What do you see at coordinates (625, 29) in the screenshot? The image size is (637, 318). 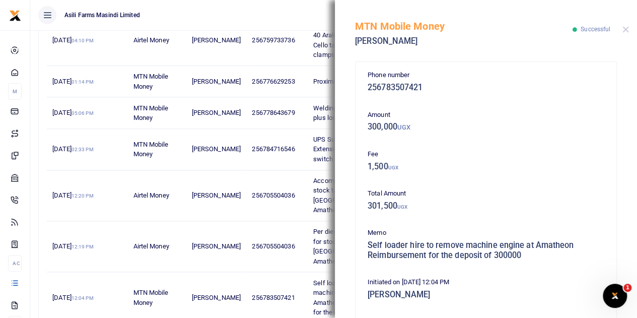 I see `button: Close` at bounding box center [625, 29].